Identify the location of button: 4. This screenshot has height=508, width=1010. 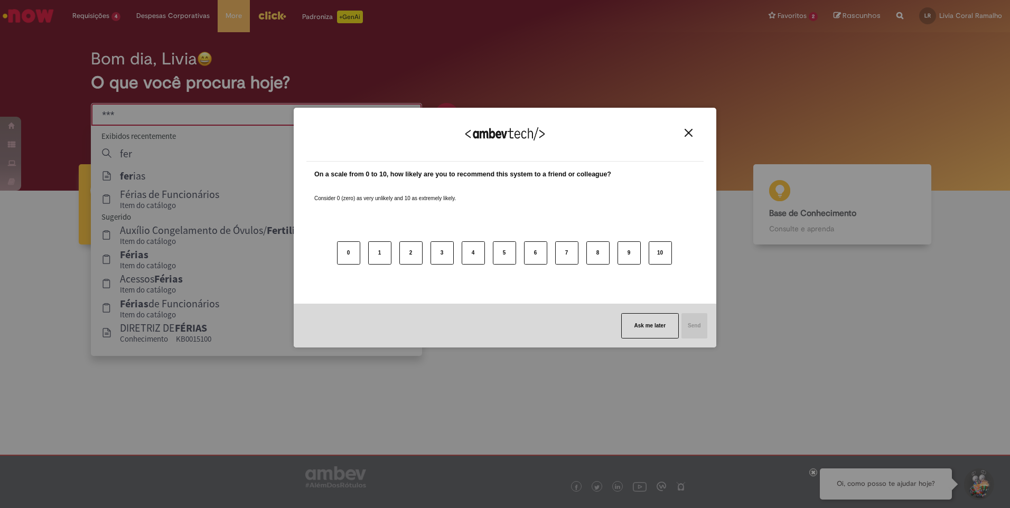
(473, 253).